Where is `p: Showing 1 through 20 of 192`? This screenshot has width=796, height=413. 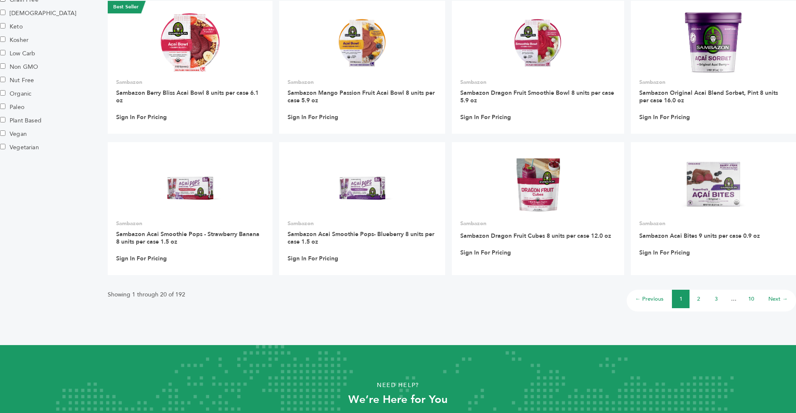 p: Showing 1 through 20 of 192 is located at coordinates (146, 295).